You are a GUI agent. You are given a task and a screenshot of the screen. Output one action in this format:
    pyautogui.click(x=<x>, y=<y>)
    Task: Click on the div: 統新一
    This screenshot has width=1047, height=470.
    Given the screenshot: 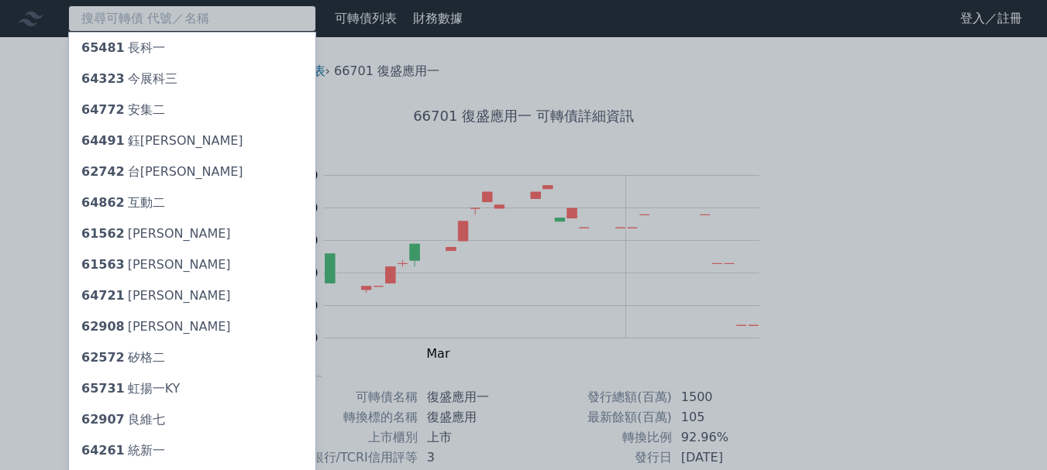 What is the action you would take?
    pyautogui.click(x=123, y=451)
    